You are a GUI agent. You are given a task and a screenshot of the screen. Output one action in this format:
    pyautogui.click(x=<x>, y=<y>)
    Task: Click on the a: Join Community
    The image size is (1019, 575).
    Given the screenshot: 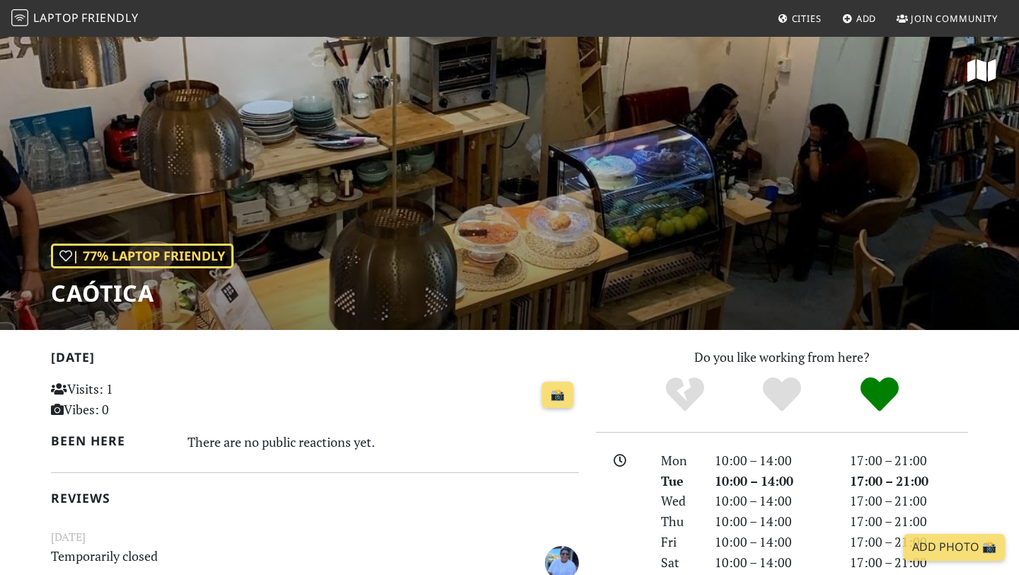 What is the action you would take?
    pyautogui.click(x=947, y=18)
    